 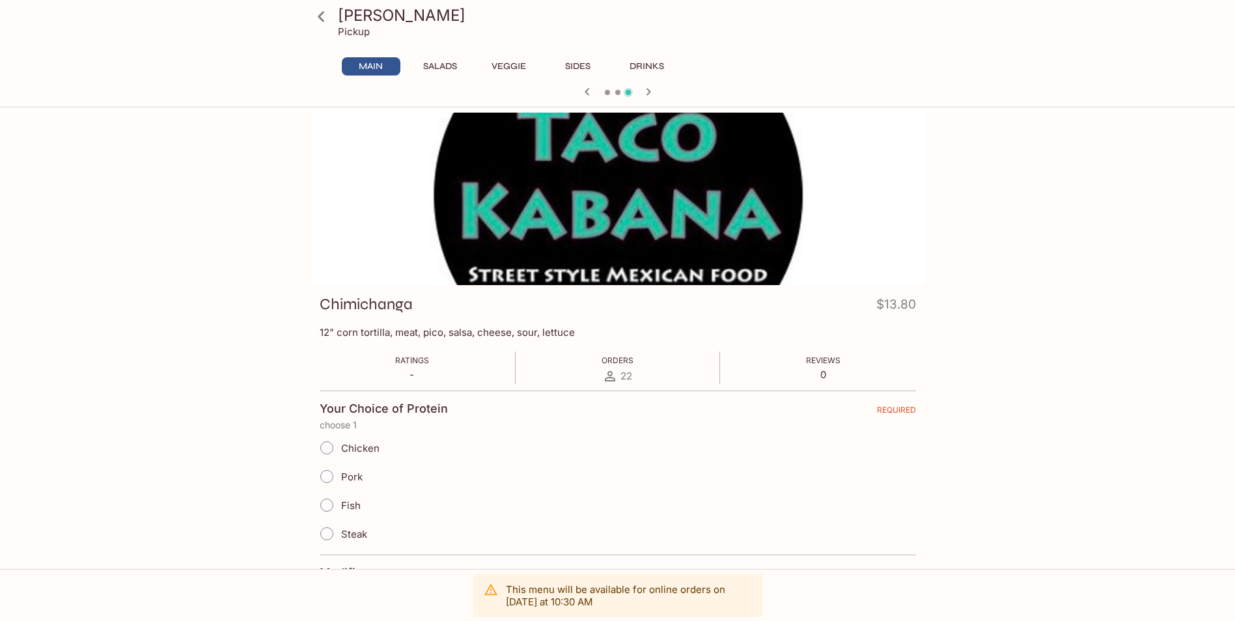 I want to click on p: 12" corn tortilla, meat, pico, salsa, cheese, sour, lettuce, so click(x=618, y=332).